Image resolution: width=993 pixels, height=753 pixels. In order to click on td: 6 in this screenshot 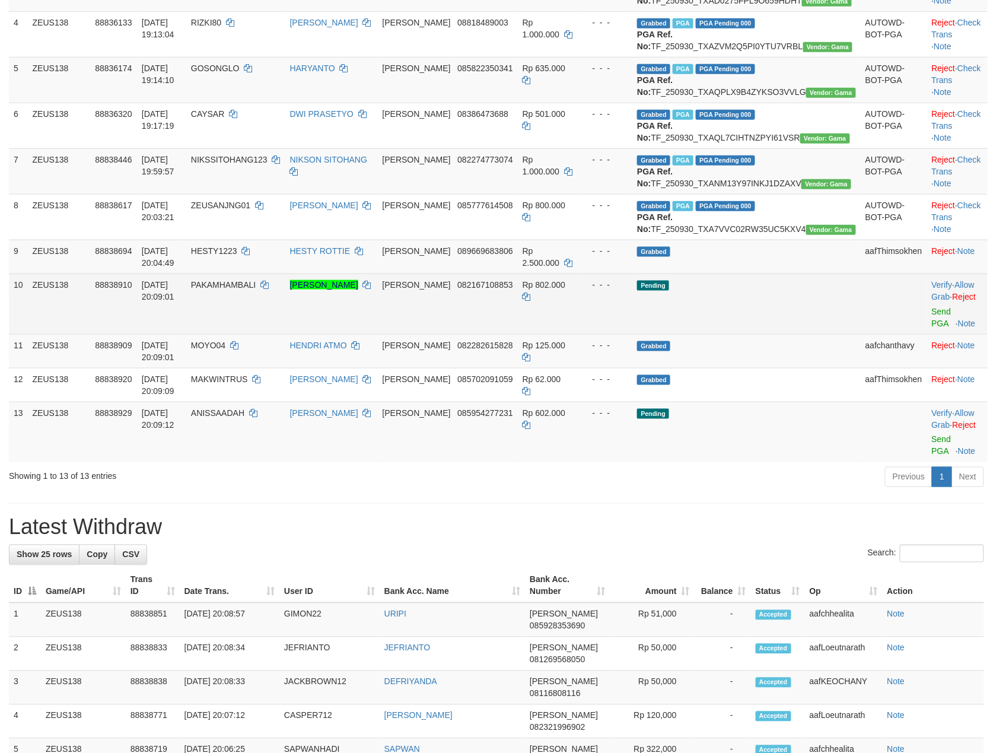, I will do `click(18, 125)`.